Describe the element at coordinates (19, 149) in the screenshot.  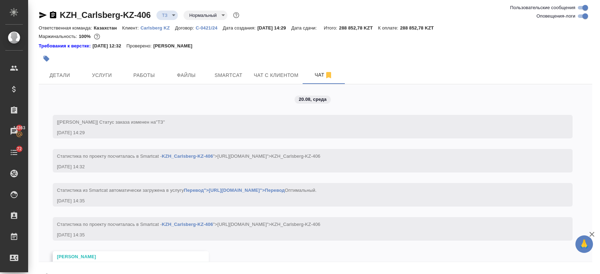
I see `span: 72` at that location.